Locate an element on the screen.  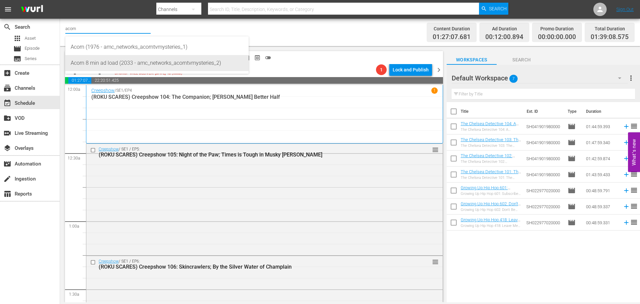
div: Content Duration is located at coordinates (452, 29).